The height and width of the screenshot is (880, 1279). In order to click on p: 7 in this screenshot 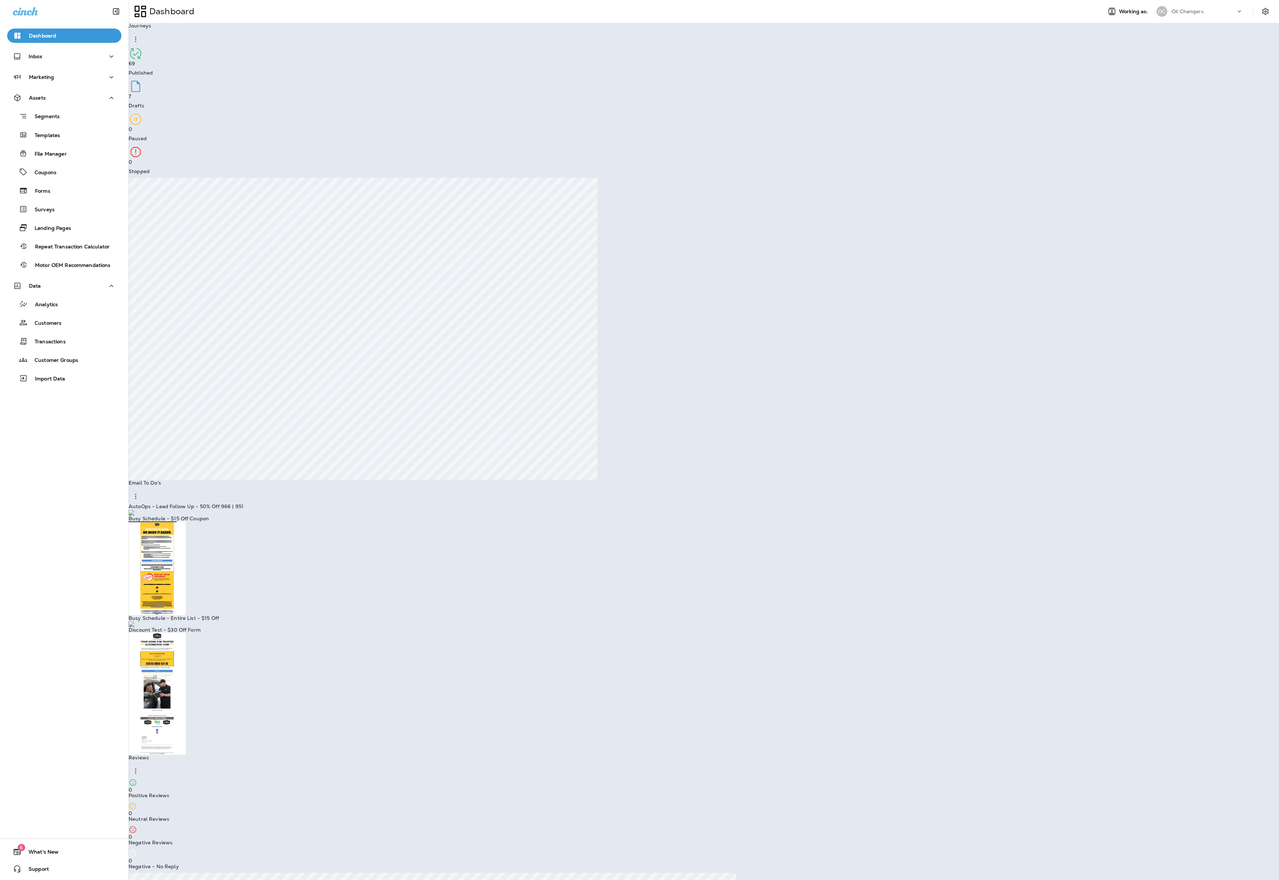, I will do `click(130, 96)`.